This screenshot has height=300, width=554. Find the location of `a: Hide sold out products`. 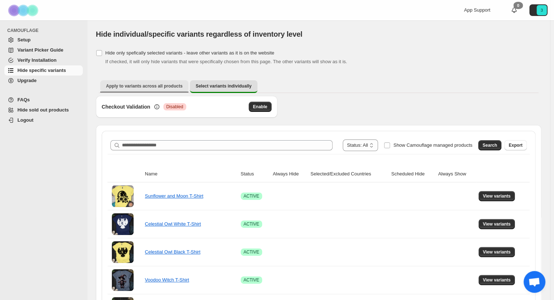

a: Hide sold out products is located at coordinates (44, 110).